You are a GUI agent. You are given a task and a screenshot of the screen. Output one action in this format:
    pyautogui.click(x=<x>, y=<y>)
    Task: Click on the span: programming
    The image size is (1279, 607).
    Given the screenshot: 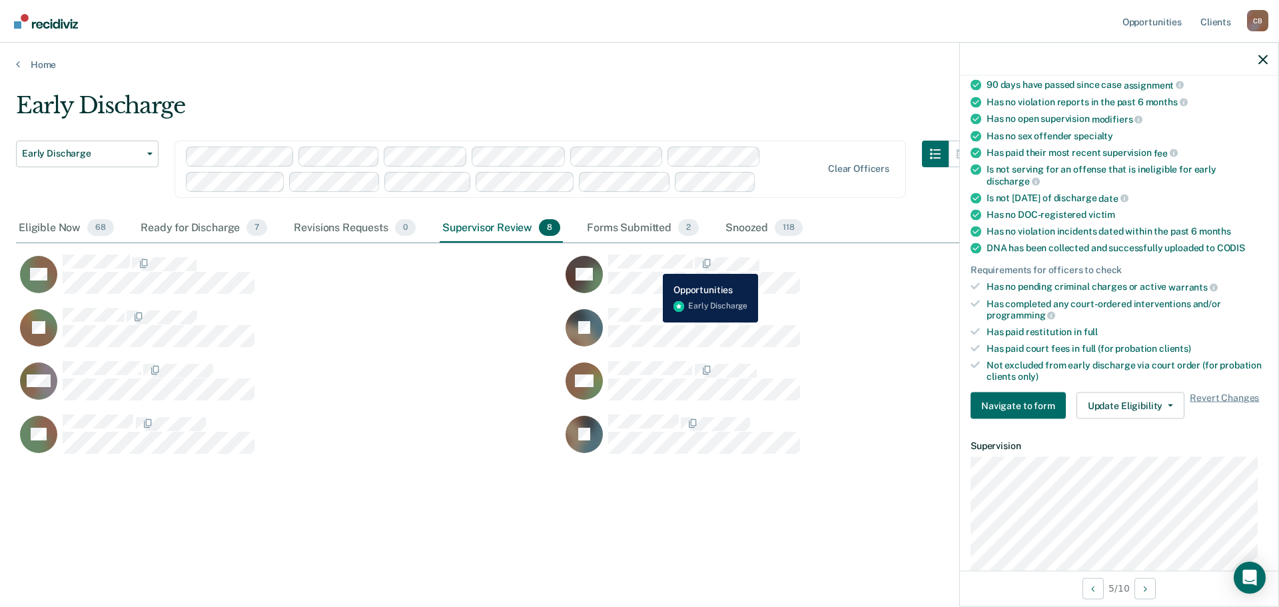 What is the action you would take?
    pyautogui.click(x=1021, y=315)
    